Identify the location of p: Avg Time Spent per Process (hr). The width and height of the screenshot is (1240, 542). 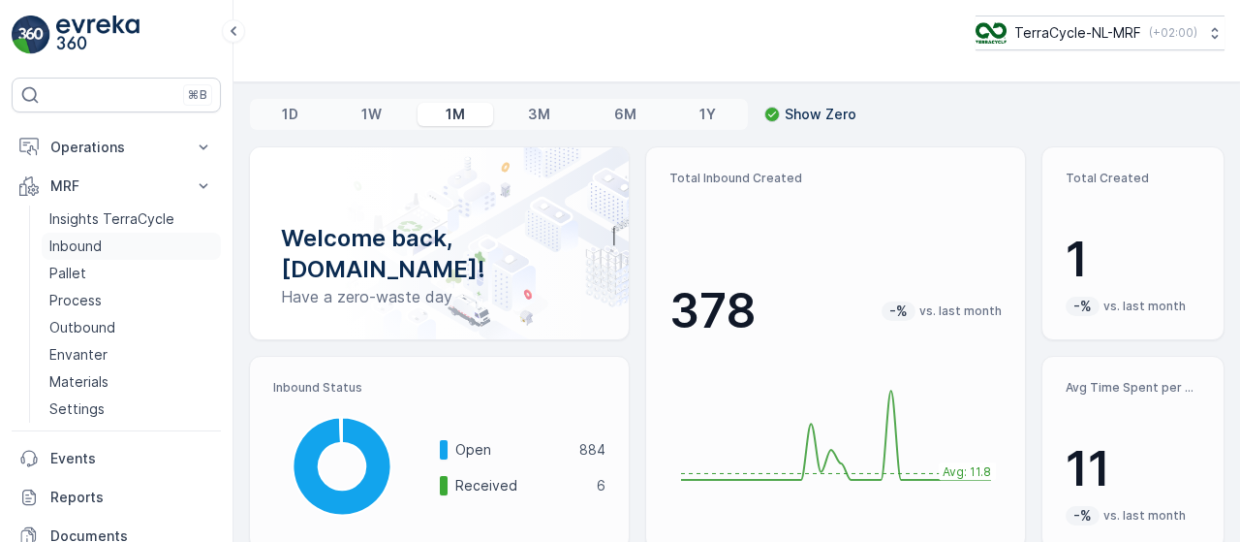
(1133, 388).